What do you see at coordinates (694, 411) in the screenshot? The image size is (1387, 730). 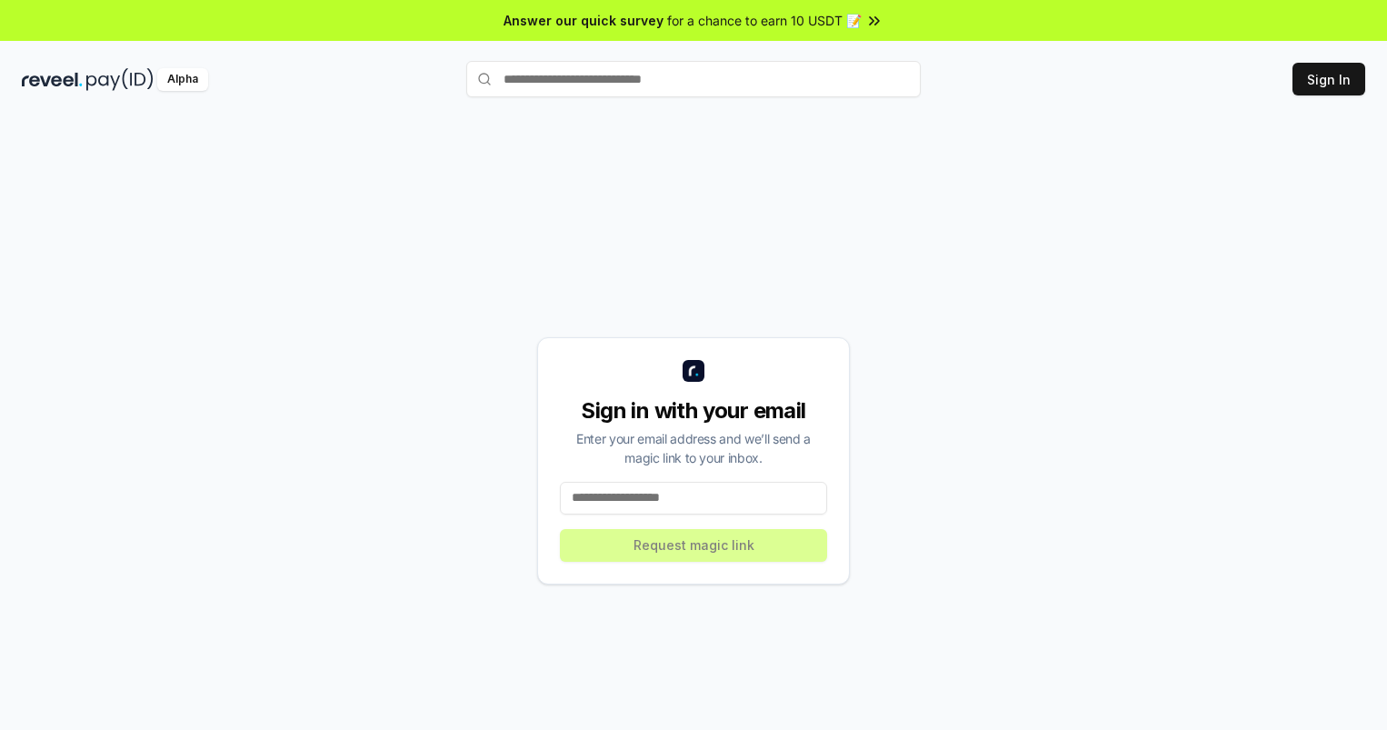 I see `div: Sign in with your email` at bounding box center [694, 411].